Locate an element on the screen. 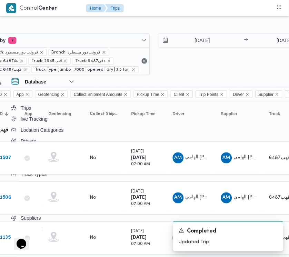 This screenshot has width=289, height=257. img: X8yXhbKr1z7QwAAAABJRU5ErkJggg== is located at coordinates (11, 8).